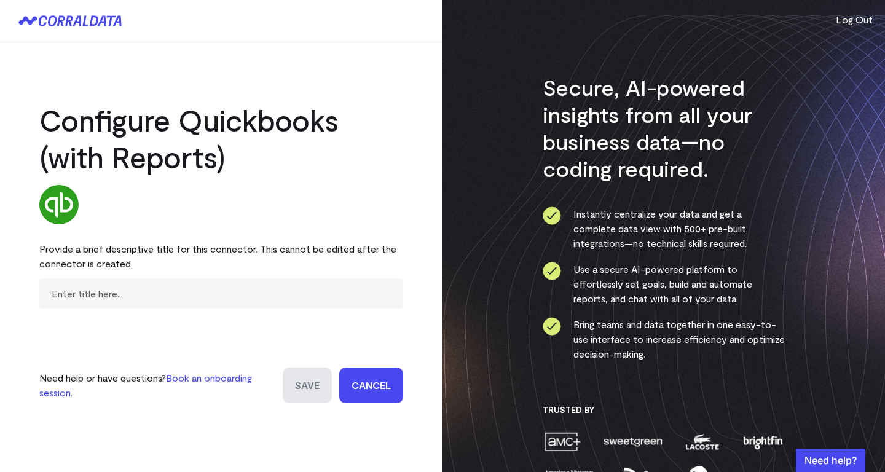 Image resolution: width=885 pixels, height=472 pixels. What do you see at coordinates (221, 138) in the screenshot?
I see `h2: Configure Quickbooks (with Reports)` at bounding box center [221, 138].